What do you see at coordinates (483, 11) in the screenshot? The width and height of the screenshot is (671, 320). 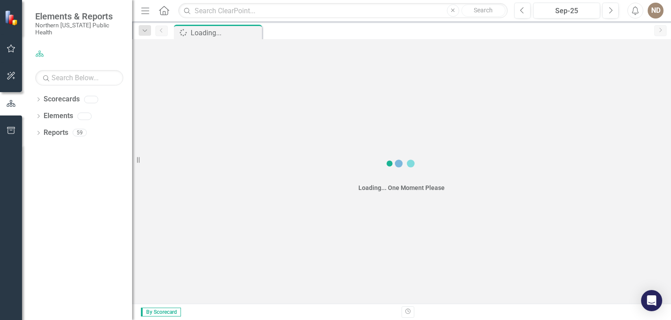 I see `button: Search` at bounding box center [483, 11].